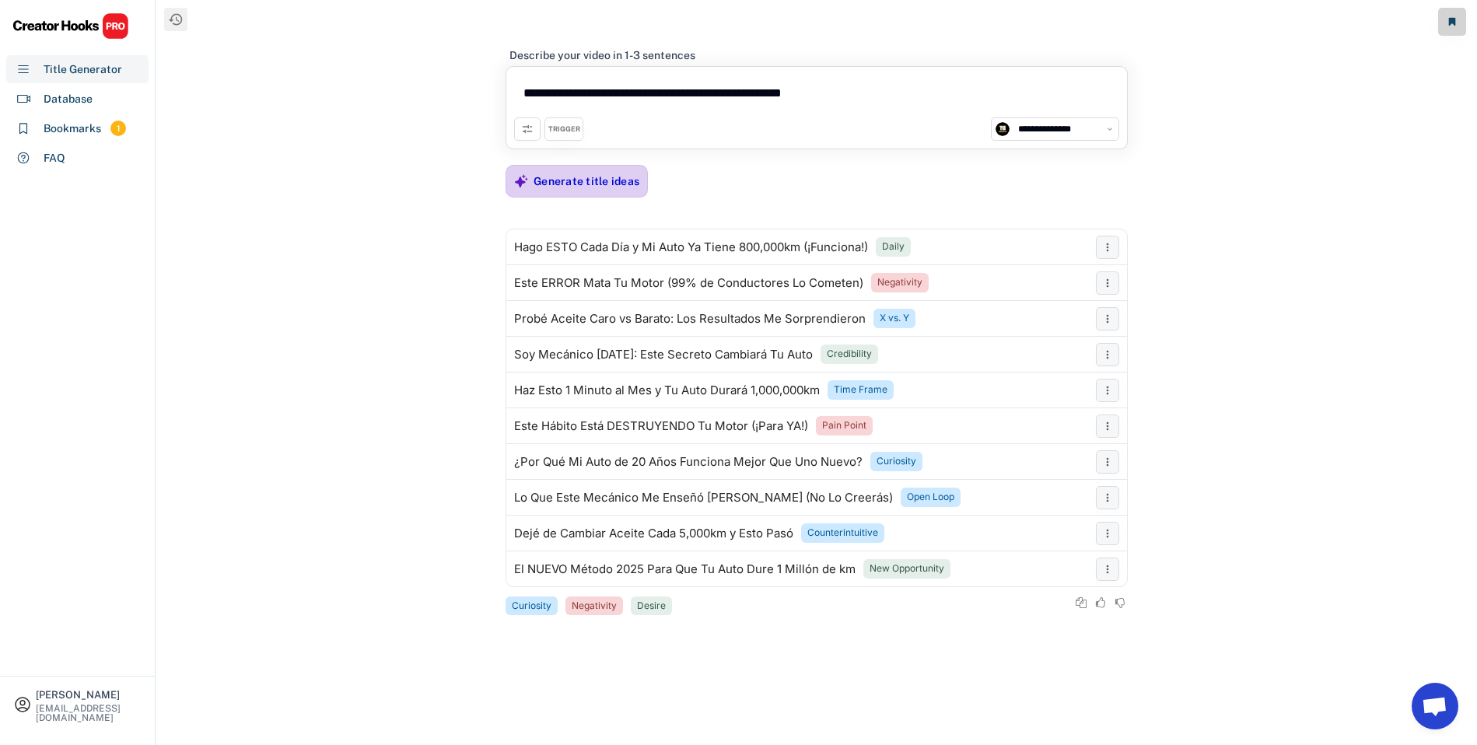 The height and width of the screenshot is (745, 1477). Describe the element at coordinates (54, 158) in the screenshot. I see `div: FAQ` at that location.